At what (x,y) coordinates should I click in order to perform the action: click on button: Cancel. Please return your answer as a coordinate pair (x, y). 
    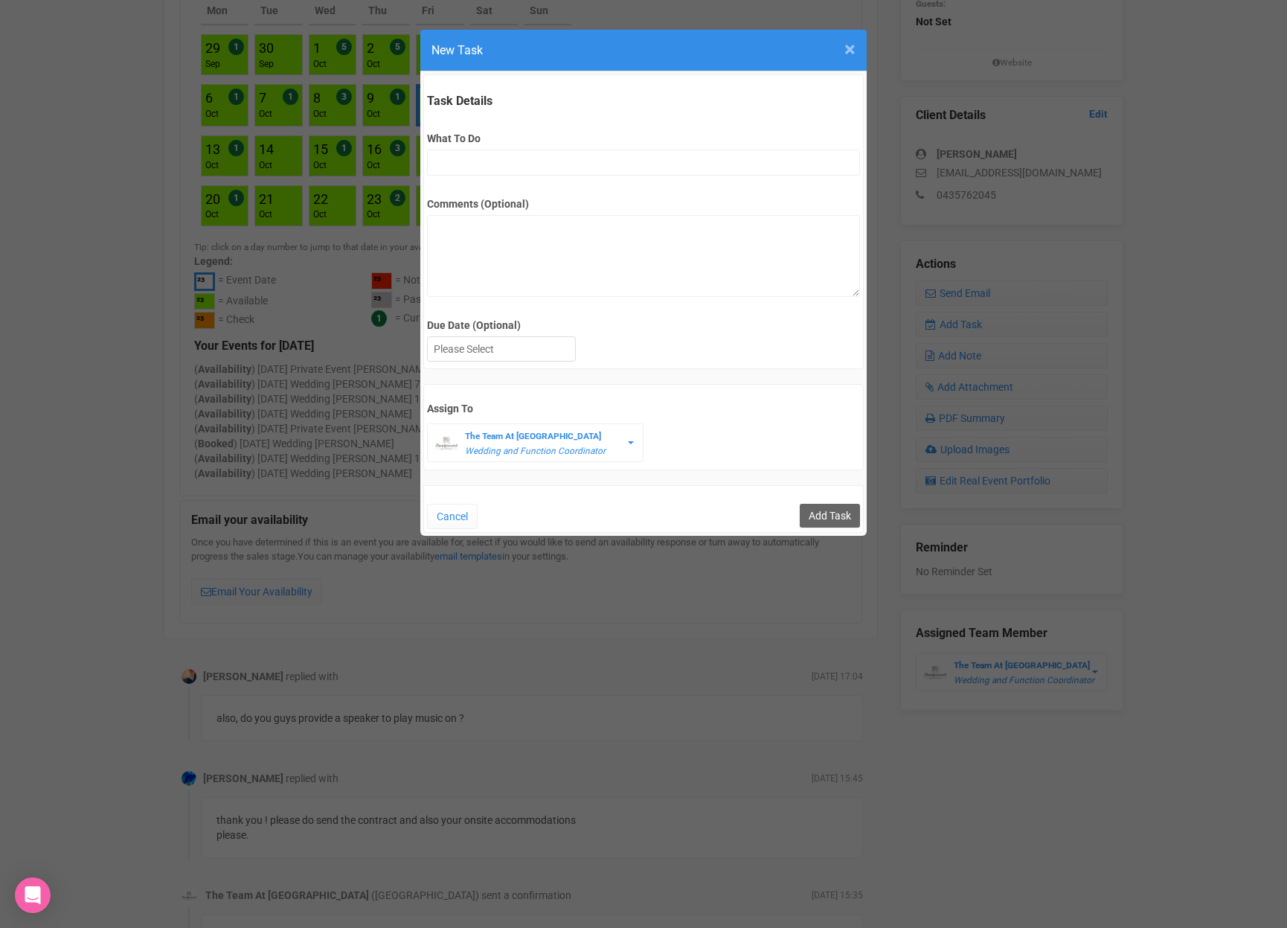
    Looking at the image, I should click on (452, 516).